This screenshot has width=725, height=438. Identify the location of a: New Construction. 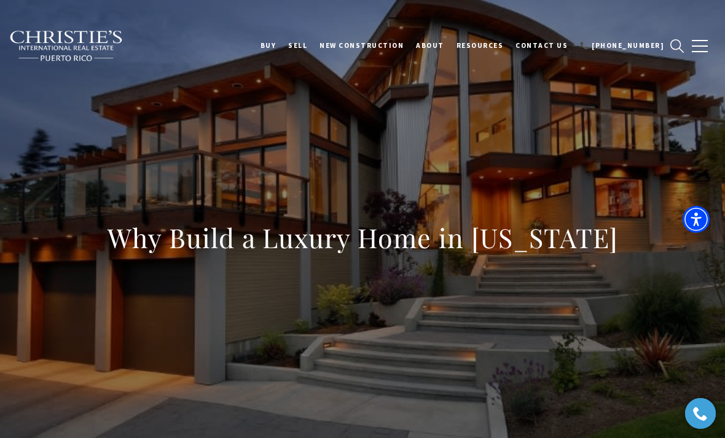
(361, 45).